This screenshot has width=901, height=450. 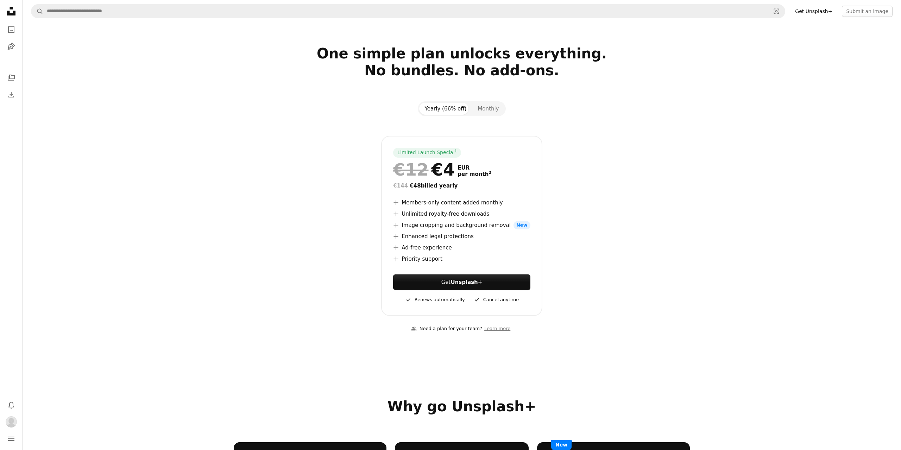 I want to click on div: €48 billed yearly, so click(x=461, y=186).